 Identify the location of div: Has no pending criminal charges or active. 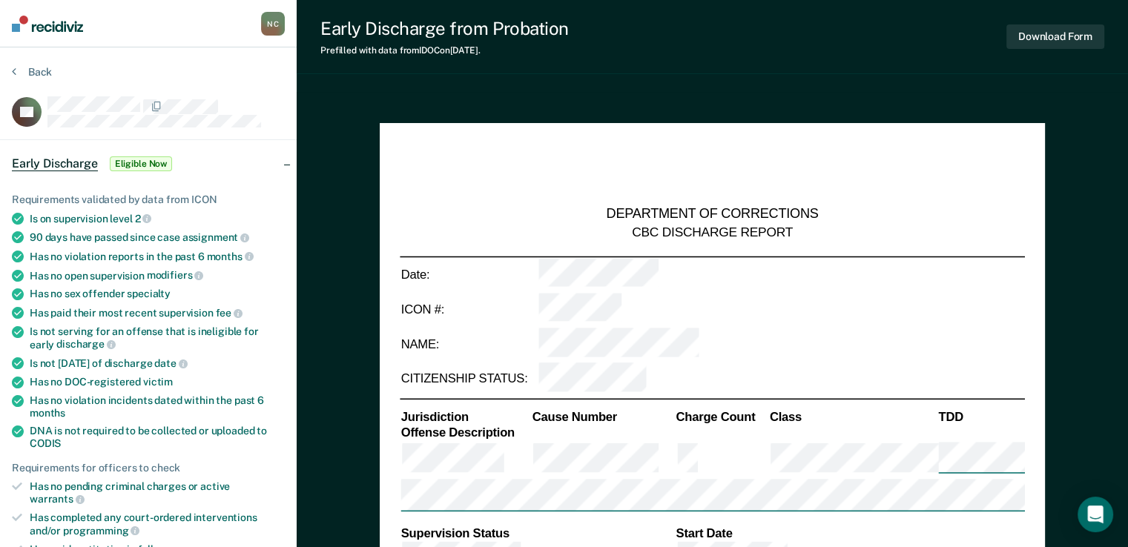
(157, 493).